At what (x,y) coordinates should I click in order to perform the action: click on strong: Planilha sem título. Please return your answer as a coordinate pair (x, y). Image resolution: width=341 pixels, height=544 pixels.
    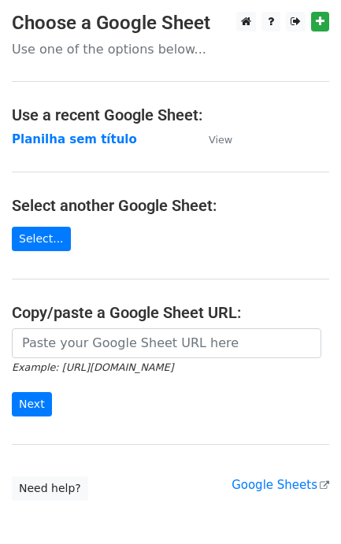
    Looking at the image, I should click on (74, 139).